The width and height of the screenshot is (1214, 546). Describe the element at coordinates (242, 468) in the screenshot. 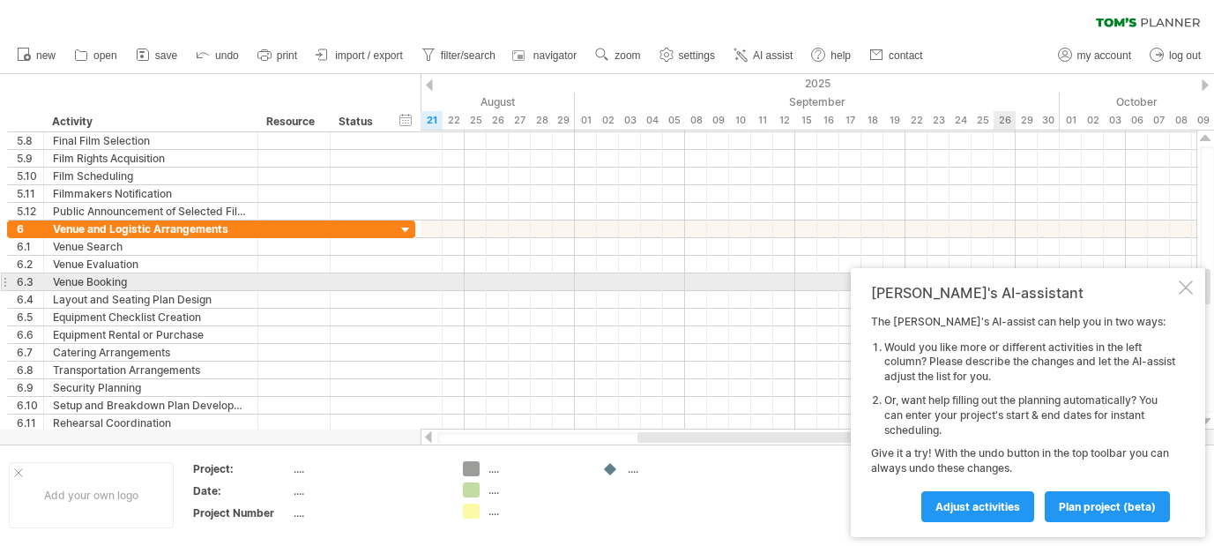

I see `div: Project:` at that location.